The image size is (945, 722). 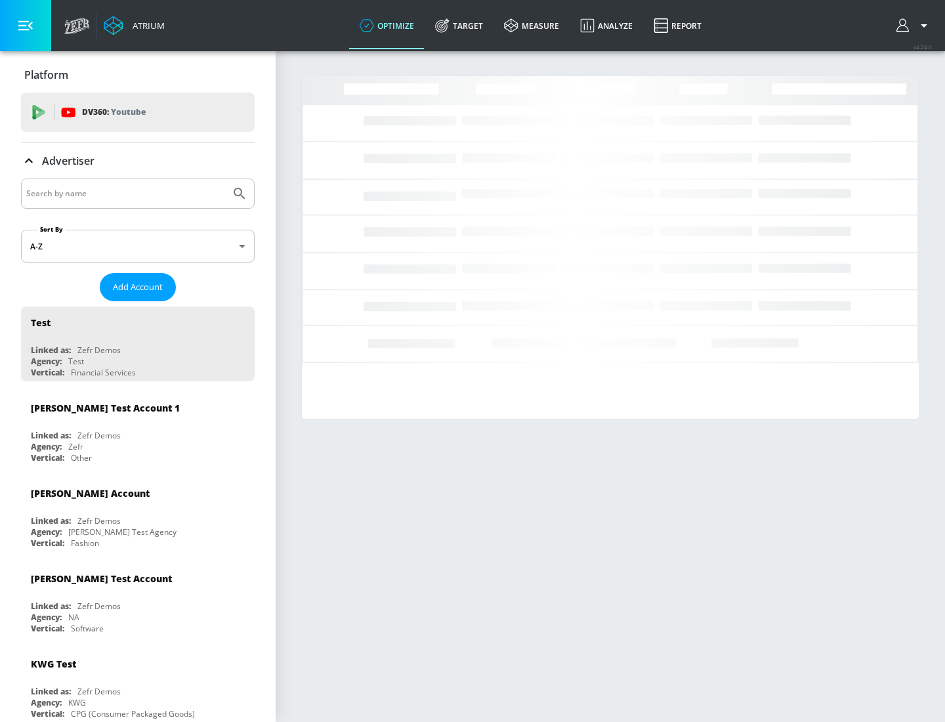 What do you see at coordinates (138, 344) in the screenshot?
I see `div: TestLinked as:Zefr DemosAgency:TestVertical:Financial Services` at bounding box center [138, 344].